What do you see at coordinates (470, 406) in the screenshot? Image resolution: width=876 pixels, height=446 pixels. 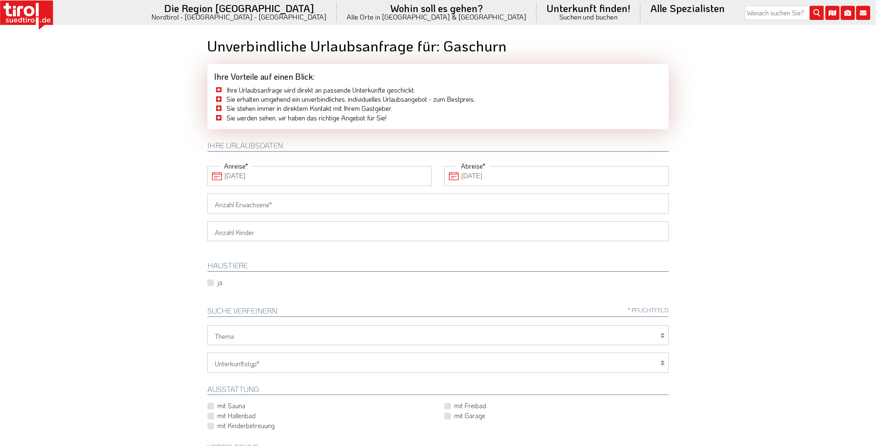 I see `label: mit Freibad` at bounding box center [470, 406].